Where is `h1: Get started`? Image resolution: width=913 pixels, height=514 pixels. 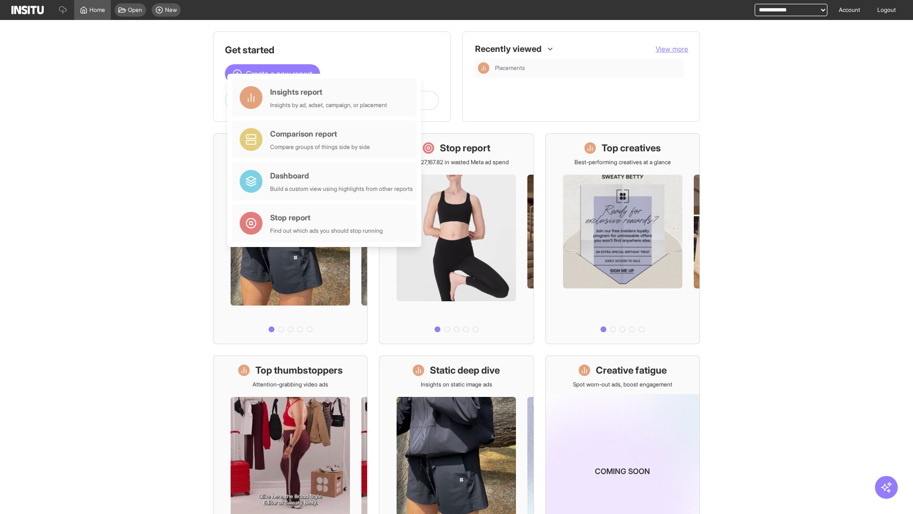
h1: Get started is located at coordinates (332, 50).